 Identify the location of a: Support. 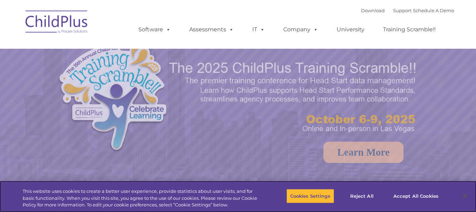
(402, 10).